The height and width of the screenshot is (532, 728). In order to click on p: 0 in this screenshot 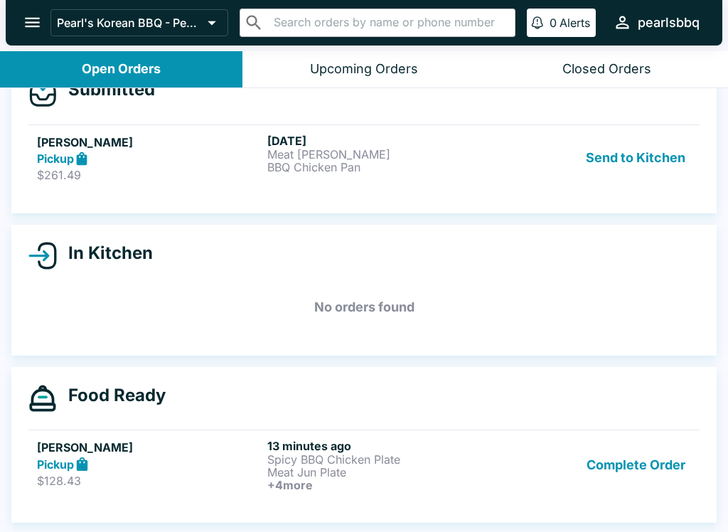, I will do `click(553, 23)`.